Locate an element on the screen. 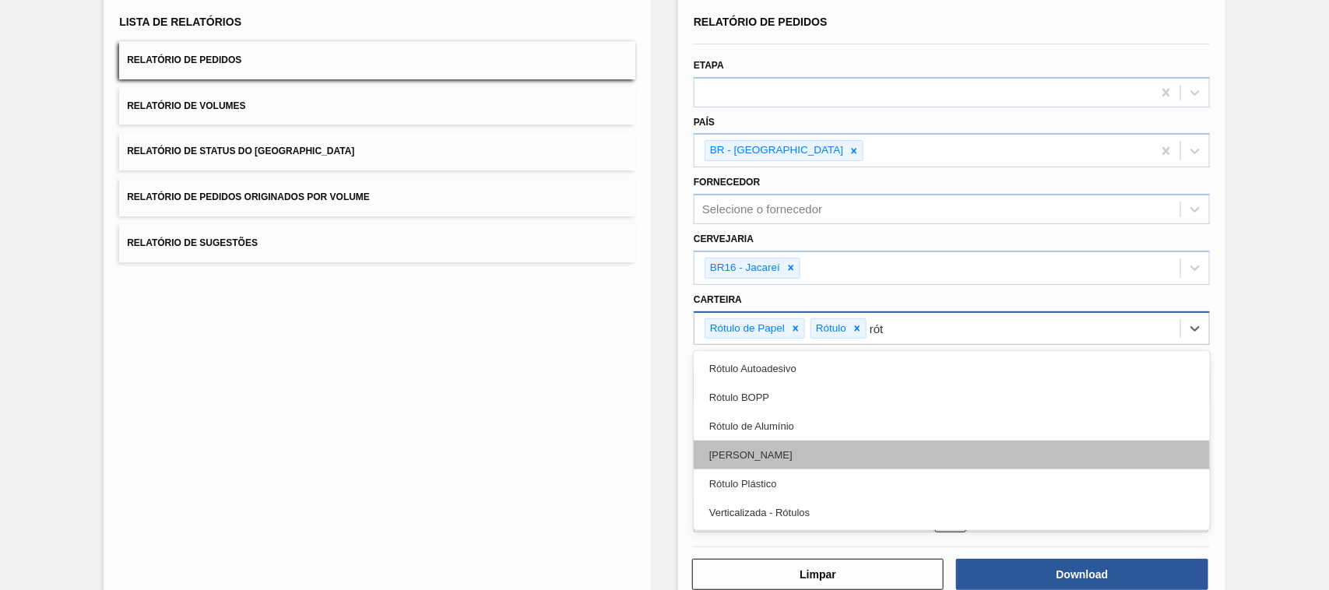 This screenshot has height=590, width=1329. span: Relatório de Sugestões is located at coordinates (192, 243).